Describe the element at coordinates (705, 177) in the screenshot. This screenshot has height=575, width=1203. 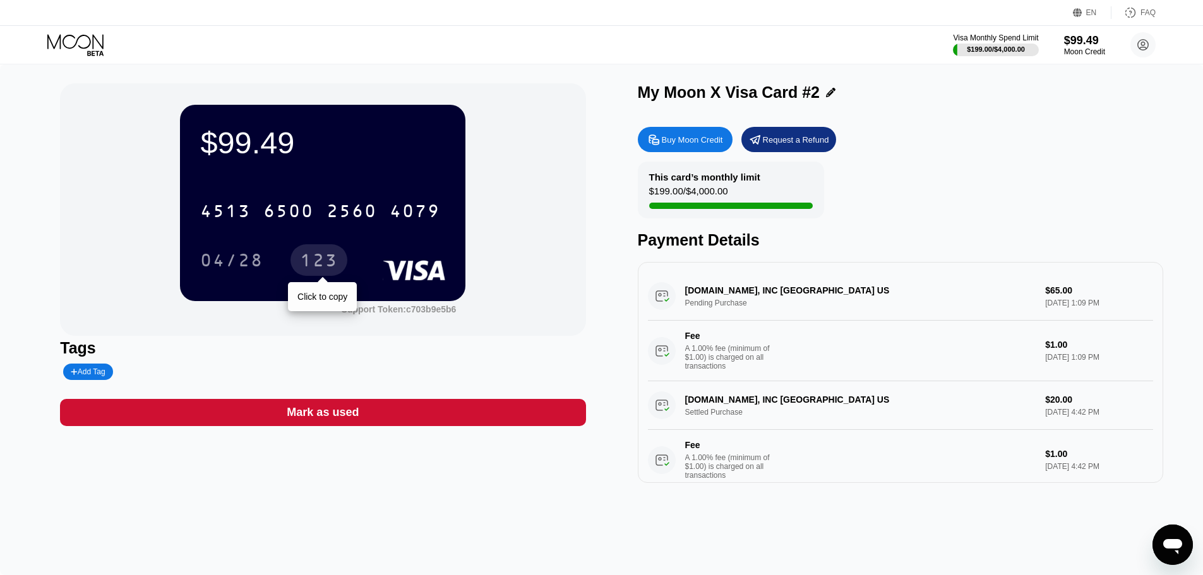
I see `div: This card’s monthly limit` at that location.